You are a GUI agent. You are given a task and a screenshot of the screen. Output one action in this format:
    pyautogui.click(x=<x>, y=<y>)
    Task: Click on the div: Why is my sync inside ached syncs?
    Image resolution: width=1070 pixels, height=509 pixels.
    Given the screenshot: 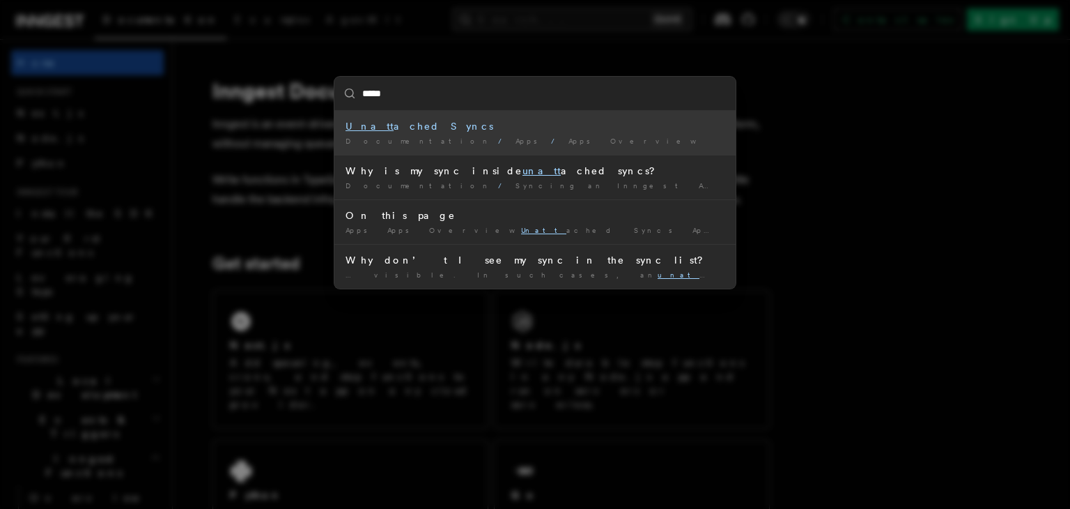 What is the action you would take?
    pyautogui.click(x=535, y=171)
    